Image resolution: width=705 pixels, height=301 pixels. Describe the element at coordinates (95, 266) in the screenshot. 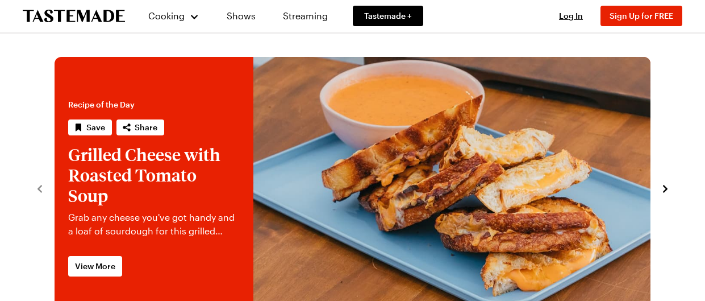

I see `span: View More` at that location.